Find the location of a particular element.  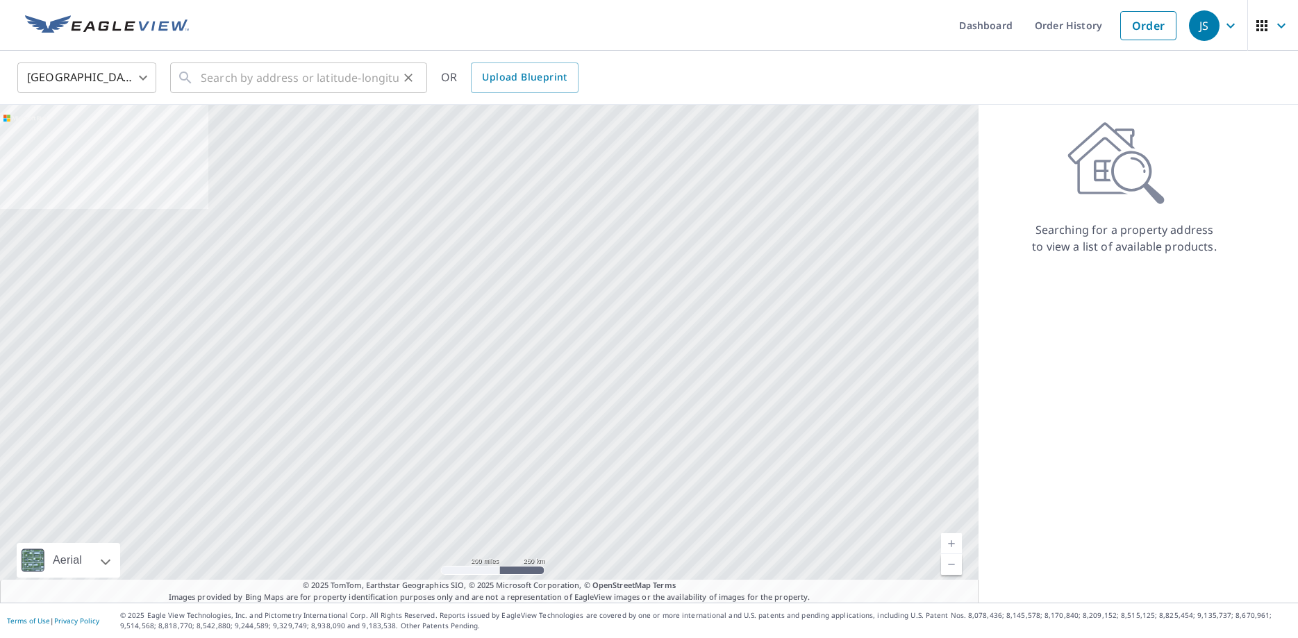

a: OpenStreetMap is located at coordinates (622, 585).